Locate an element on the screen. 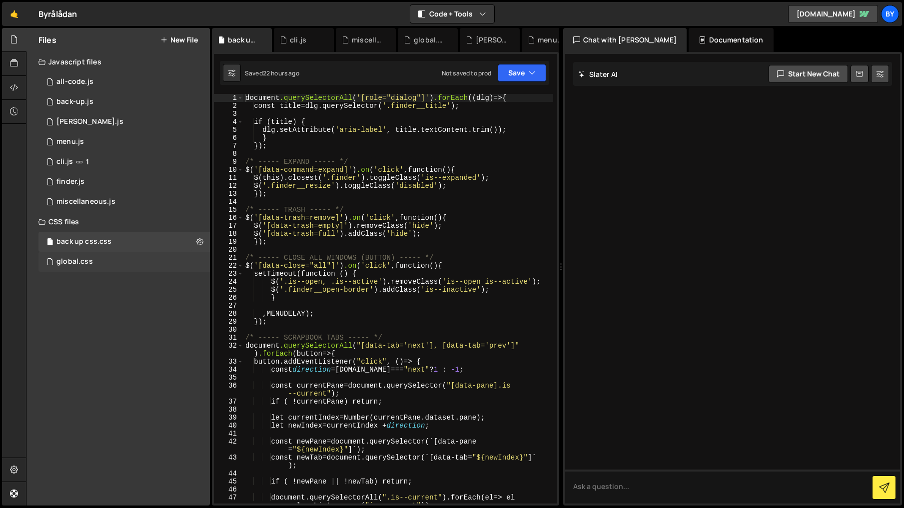 The height and width of the screenshot is (508, 904). div: 26 is located at coordinates (228, 298).